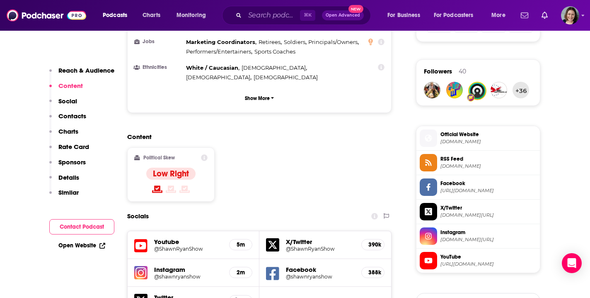  Describe the element at coordinates (64, 135) in the screenshot. I see `button: Charts` at that location.